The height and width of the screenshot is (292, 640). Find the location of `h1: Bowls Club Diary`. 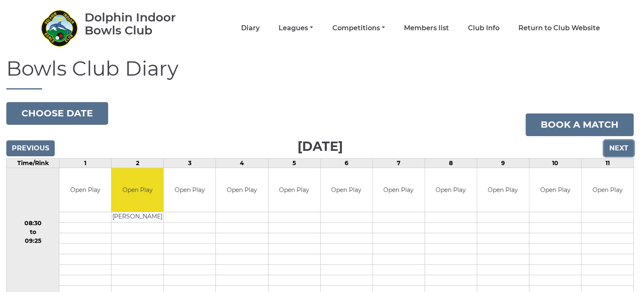

h1: Bowls Club Diary is located at coordinates (320, 74).